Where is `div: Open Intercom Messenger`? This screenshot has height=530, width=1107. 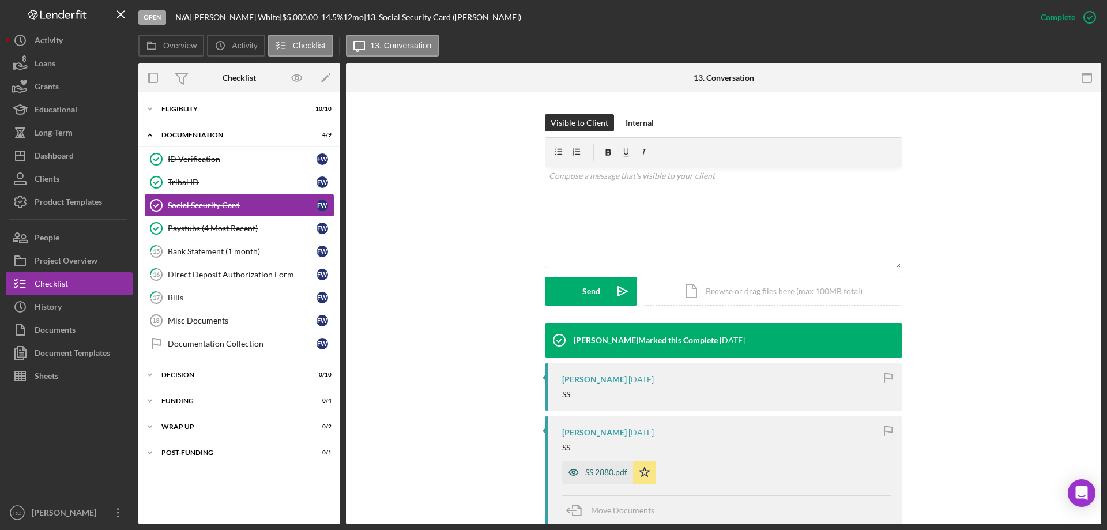
div: Open Intercom Messenger is located at coordinates (1082, 493).